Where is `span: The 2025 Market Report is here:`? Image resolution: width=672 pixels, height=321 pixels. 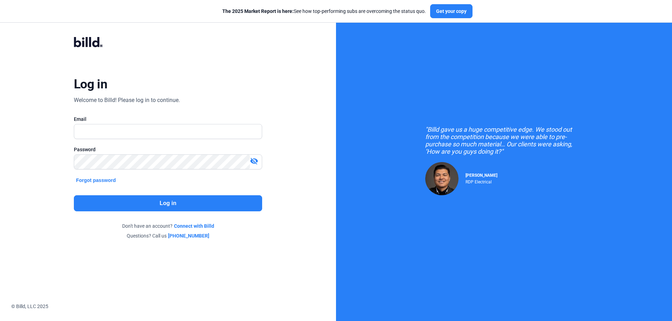
span: The 2025 Market Report is here: is located at coordinates (258, 11).